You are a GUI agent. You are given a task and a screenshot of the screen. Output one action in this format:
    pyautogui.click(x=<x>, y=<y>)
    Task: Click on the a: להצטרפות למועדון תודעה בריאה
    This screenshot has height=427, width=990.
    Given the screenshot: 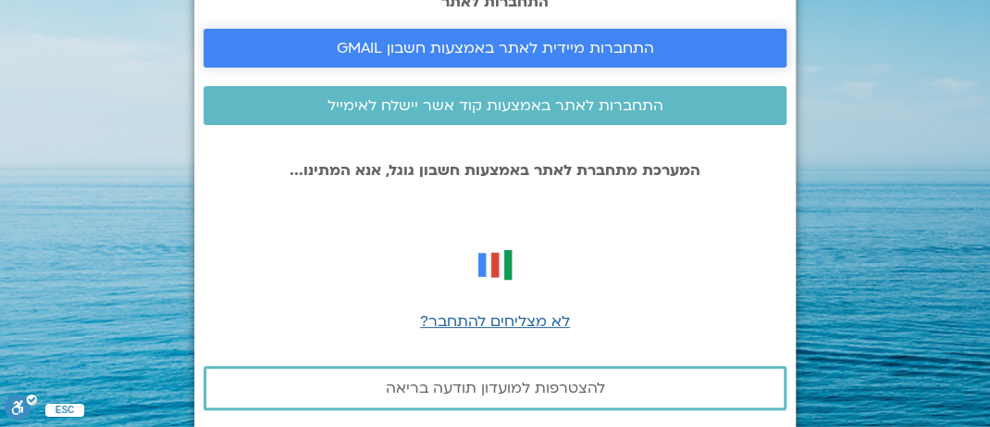 What is the action you would take?
    pyautogui.click(x=495, y=388)
    